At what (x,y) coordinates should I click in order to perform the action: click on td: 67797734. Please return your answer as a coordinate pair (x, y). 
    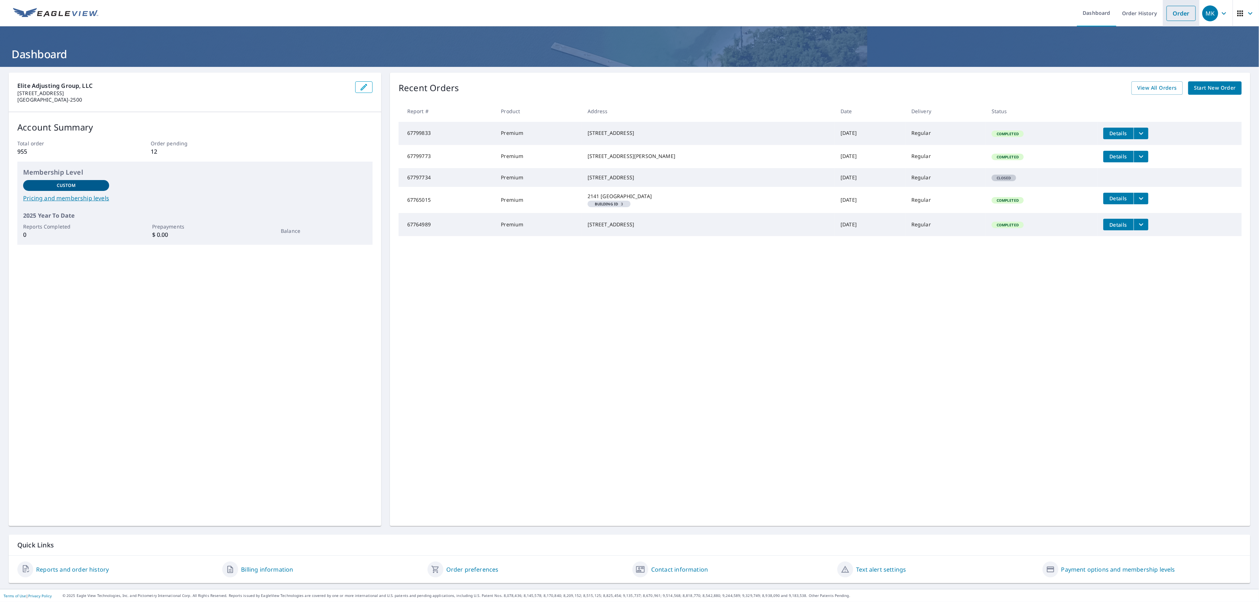
    Looking at the image, I should click on (447, 177).